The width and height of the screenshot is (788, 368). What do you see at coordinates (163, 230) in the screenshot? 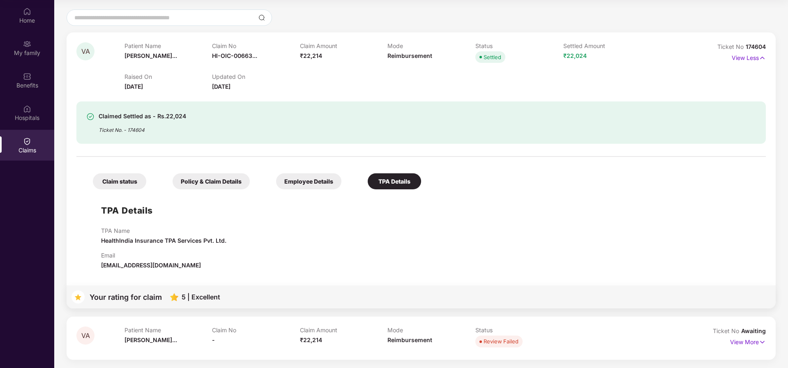
I see `p: TPA Name` at bounding box center [163, 230].